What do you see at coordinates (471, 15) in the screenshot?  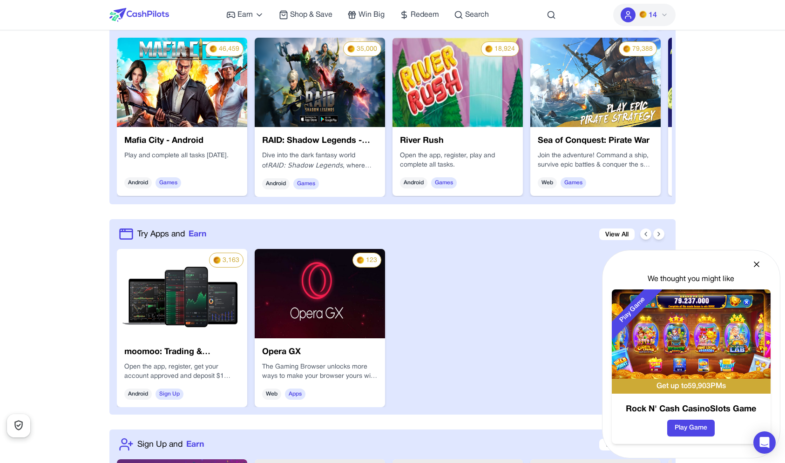 I see `a: Search` at bounding box center [471, 15].